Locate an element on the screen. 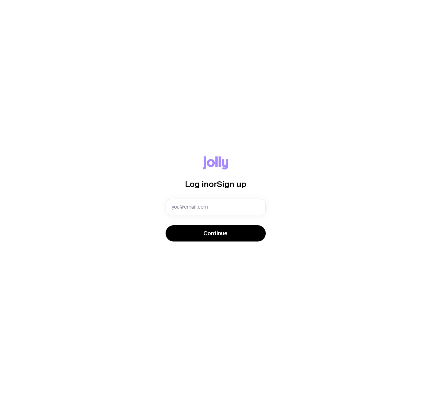 This screenshot has height=405, width=431. input: you@email.com is located at coordinates (216, 207).